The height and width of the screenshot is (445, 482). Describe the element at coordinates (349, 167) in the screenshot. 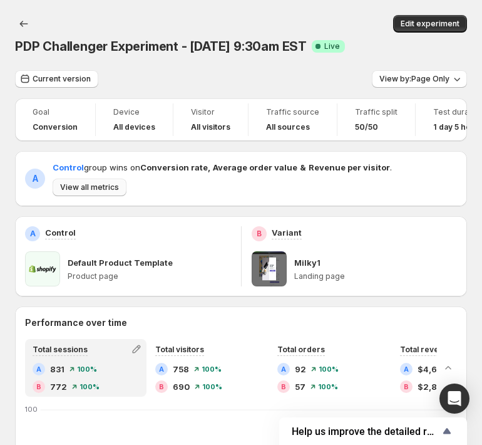

I see `strong: Revenue per visitor` at that location.